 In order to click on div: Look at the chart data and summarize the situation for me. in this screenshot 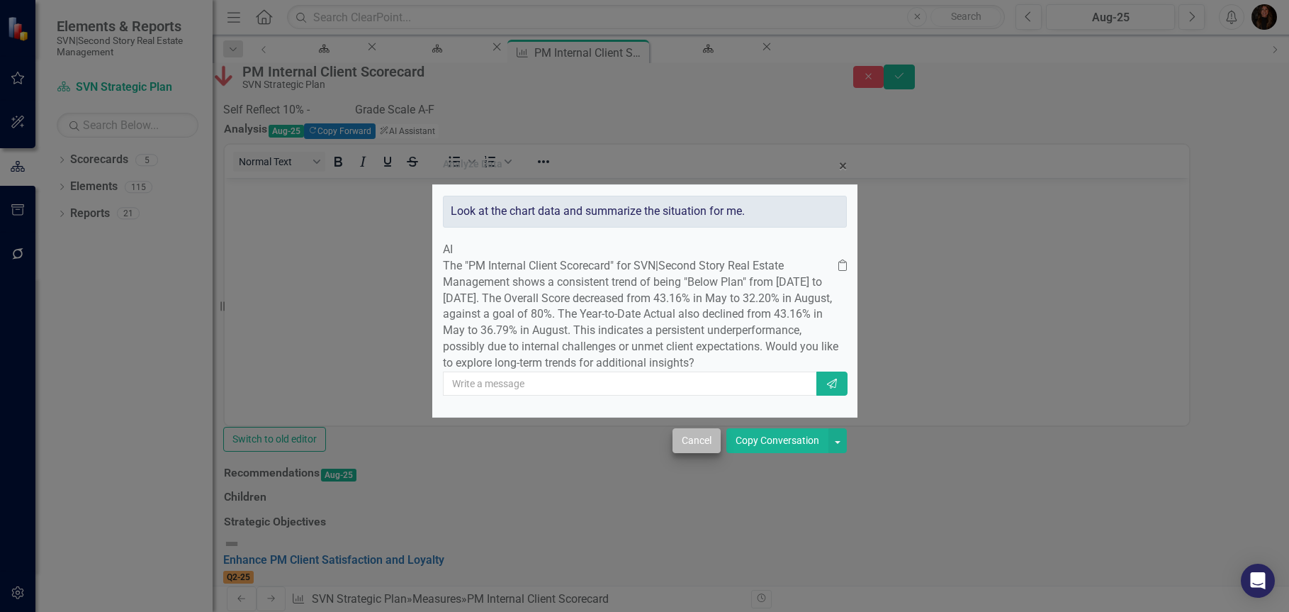, I will do `click(645, 211)`.